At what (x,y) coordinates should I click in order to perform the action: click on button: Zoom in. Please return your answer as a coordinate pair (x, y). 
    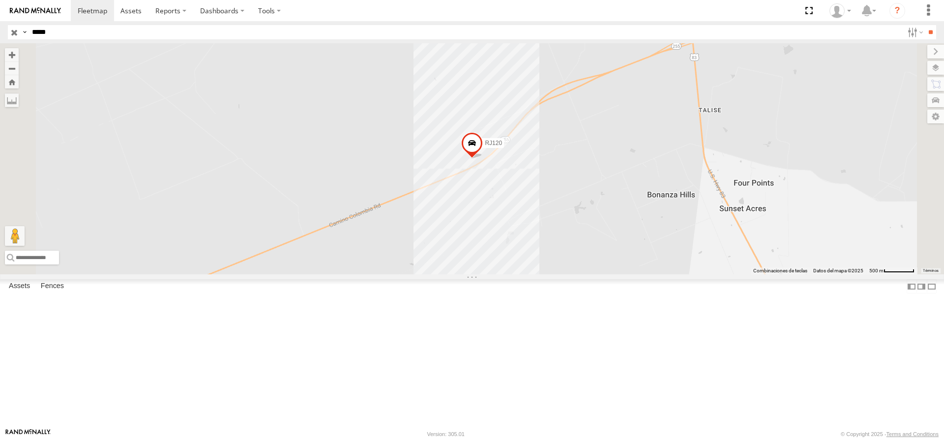
    Looking at the image, I should click on (12, 55).